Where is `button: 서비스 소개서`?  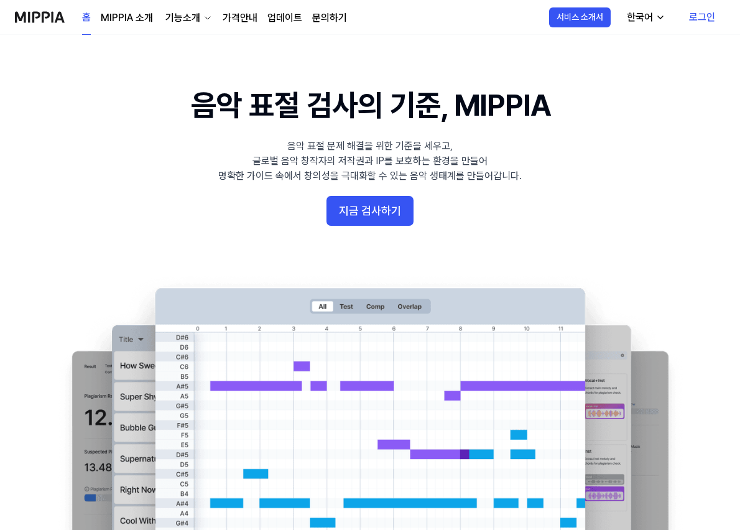 button: 서비스 소개서 is located at coordinates (580, 17).